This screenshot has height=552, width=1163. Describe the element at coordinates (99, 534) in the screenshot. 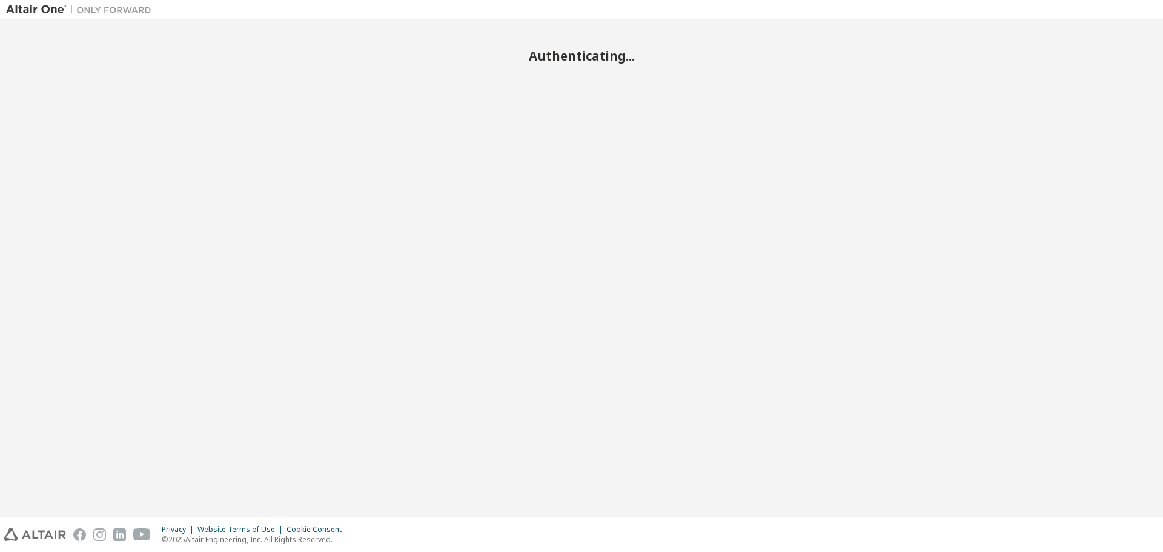

I see `img: instagram.svg` at that location.